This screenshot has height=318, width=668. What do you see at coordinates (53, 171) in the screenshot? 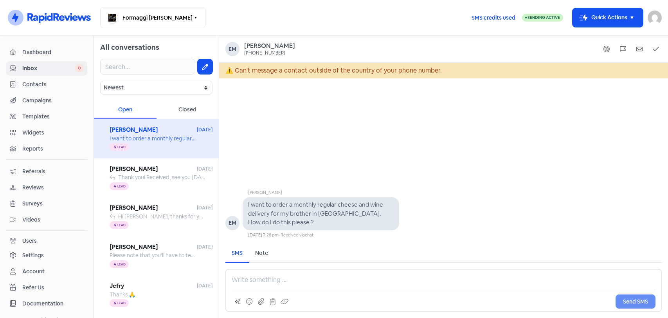
I see `span: Referrals` at bounding box center [53, 171].